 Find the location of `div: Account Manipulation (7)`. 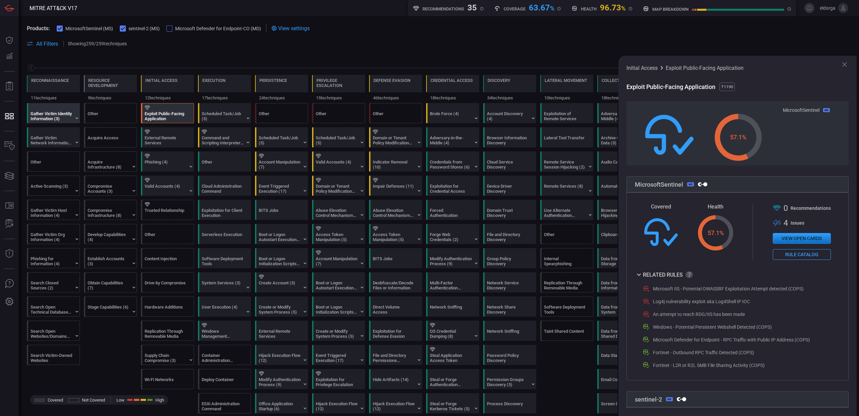

div: Account Manipulation (7) is located at coordinates (337, 261).